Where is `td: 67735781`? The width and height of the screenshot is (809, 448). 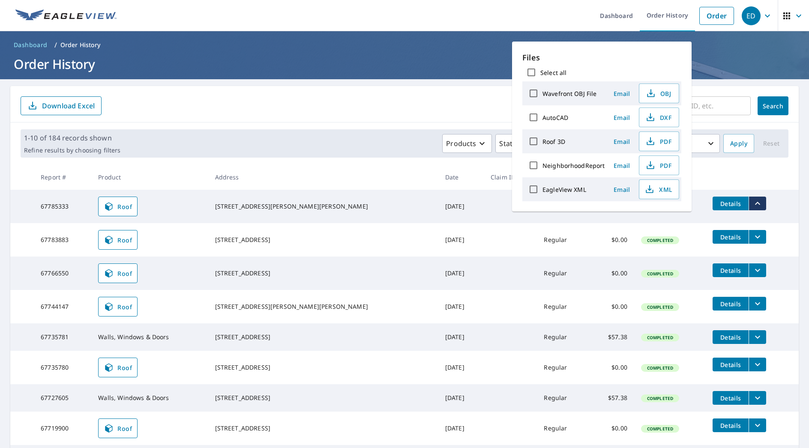
td: 67735781 is located at coordinates (63, 337).